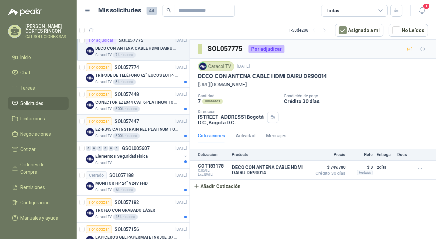 This screenshot has width=436, height=239. What do you see at coordinates (152, 11) in the screenshot?
I see `span: 44` at bounding box center [152, 11].